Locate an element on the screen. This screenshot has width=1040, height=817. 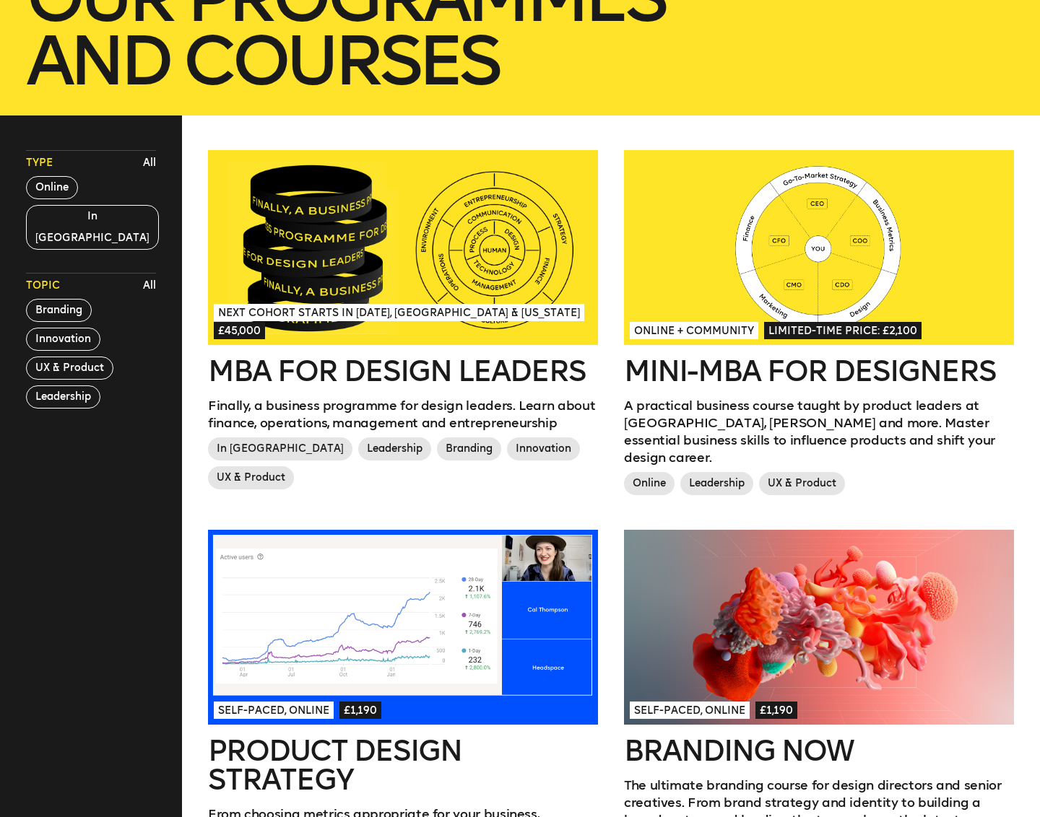
h2: Mini-MBA for Designers is located at coordinates (819, 371).